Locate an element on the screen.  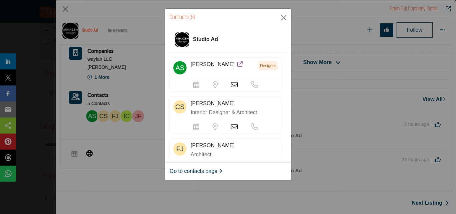
span: Designer is located at coordinates (268, 66).